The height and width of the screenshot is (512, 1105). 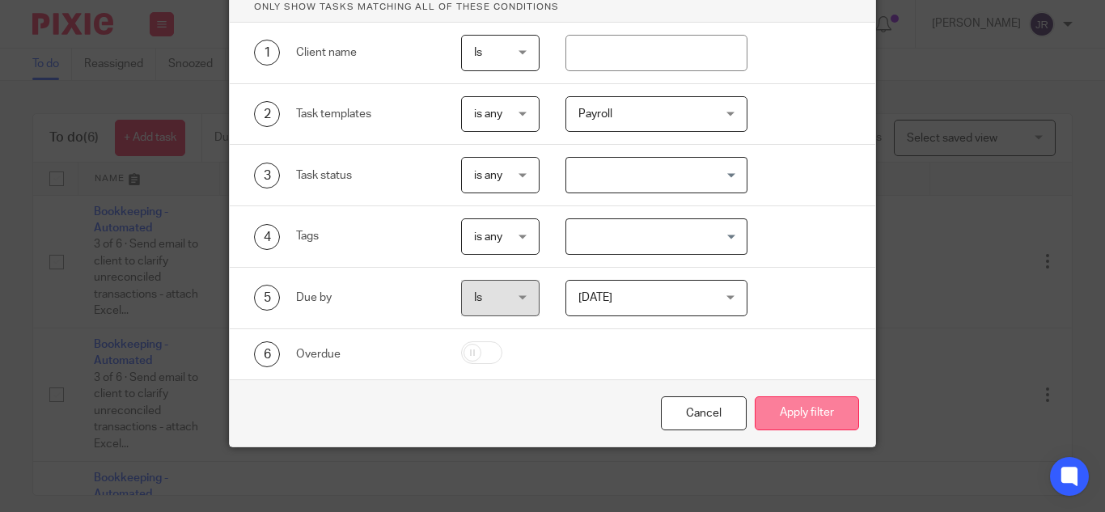 I want to click on div: 3, so click(x=267, y=175).